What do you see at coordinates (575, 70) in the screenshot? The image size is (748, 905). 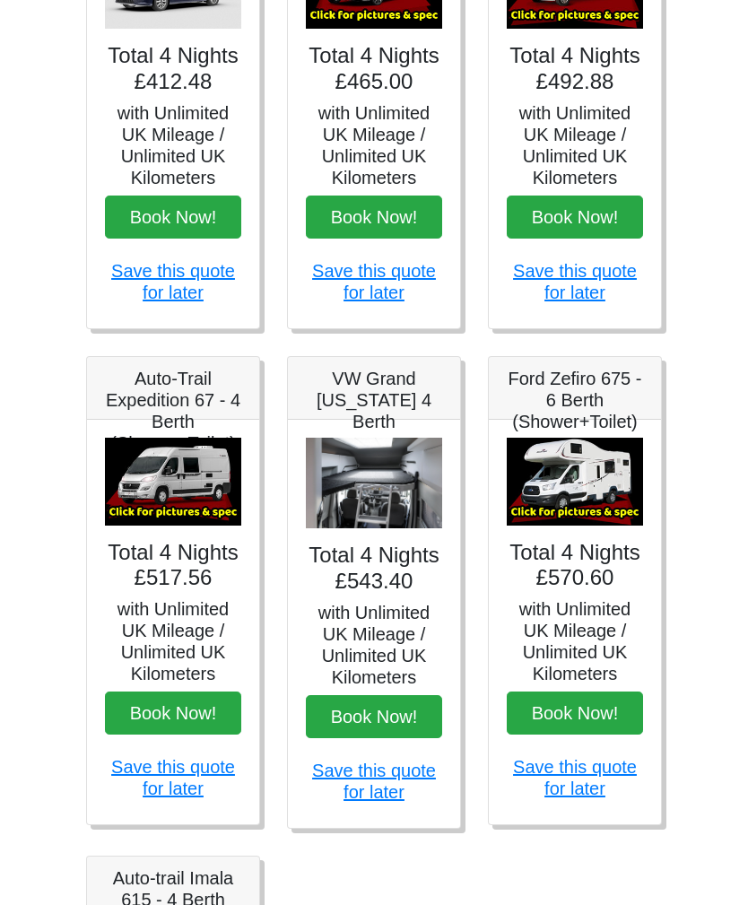 I see `h4: Total 4 Nights £492.88` at bounding box center [575, 70].